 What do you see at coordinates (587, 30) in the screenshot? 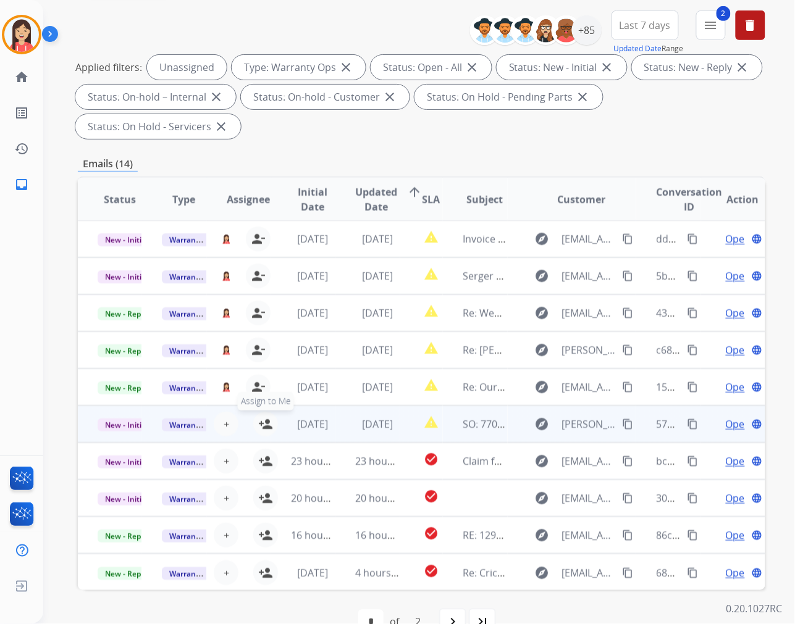
I see `div: +85` at bounding box center [587, 30].